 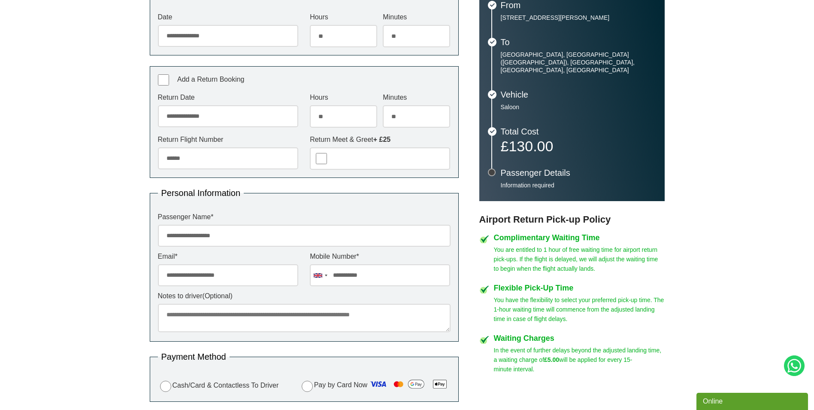 I want to click on span: Add a Return Booking, so click(x=211, y=79).